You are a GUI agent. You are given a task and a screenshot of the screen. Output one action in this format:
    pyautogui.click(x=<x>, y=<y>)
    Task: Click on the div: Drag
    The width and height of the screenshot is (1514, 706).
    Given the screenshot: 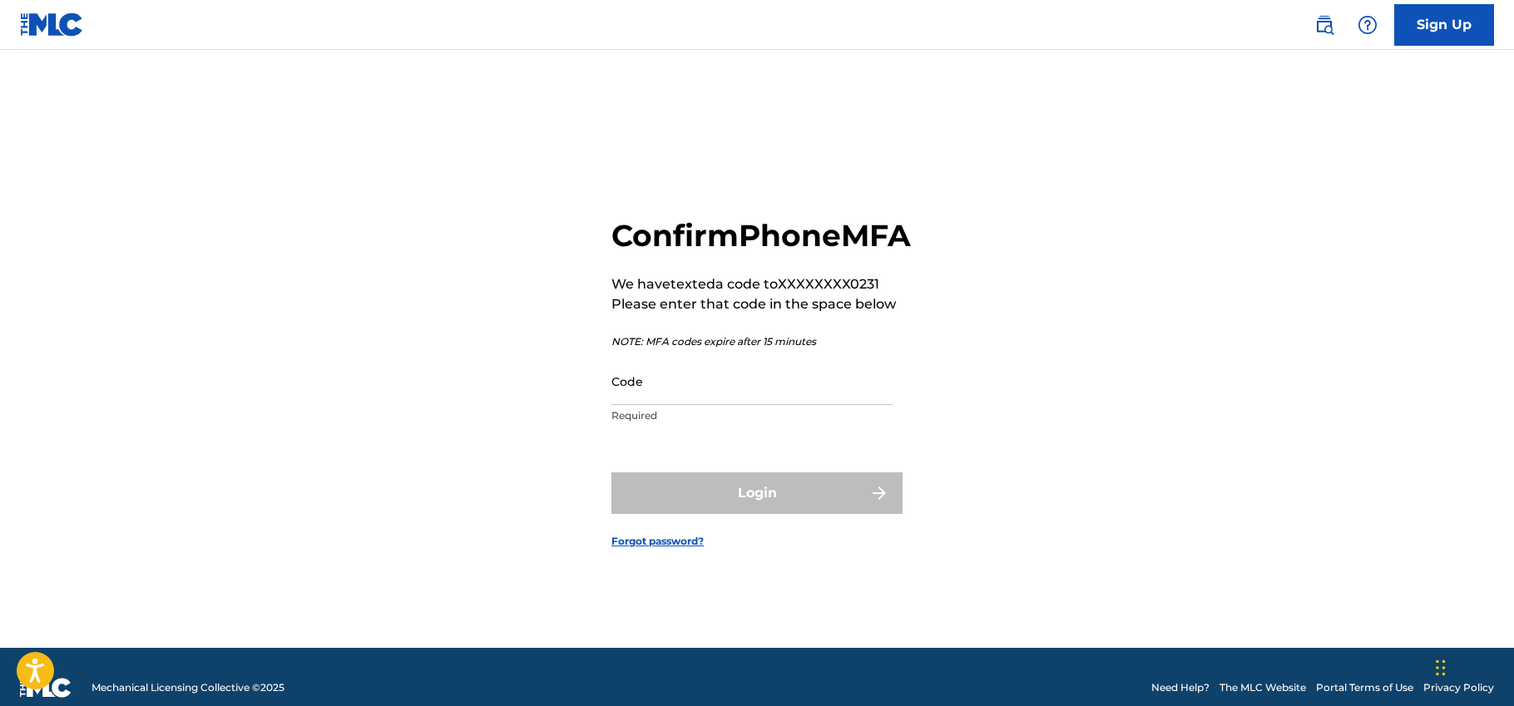 What is the action you would take?
    pyautogui.click(x=1441, y=668)
    